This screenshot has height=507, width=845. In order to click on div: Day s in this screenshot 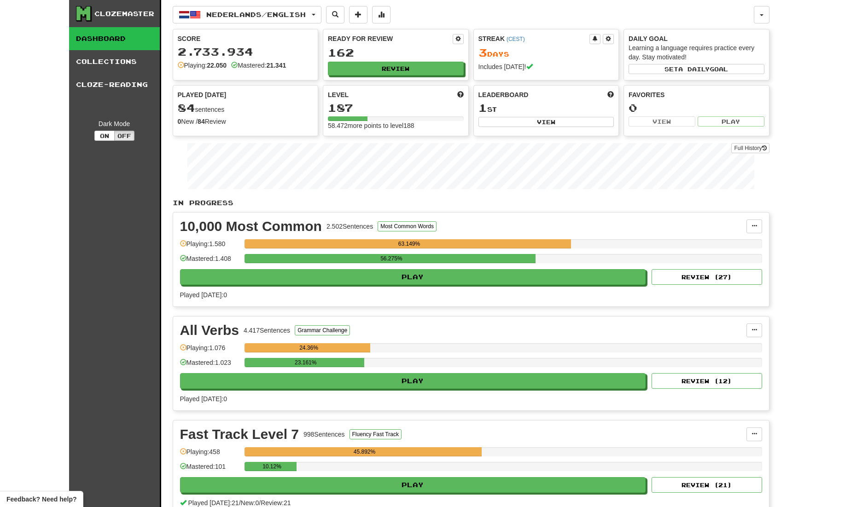, I will do `click(546, 53)`.